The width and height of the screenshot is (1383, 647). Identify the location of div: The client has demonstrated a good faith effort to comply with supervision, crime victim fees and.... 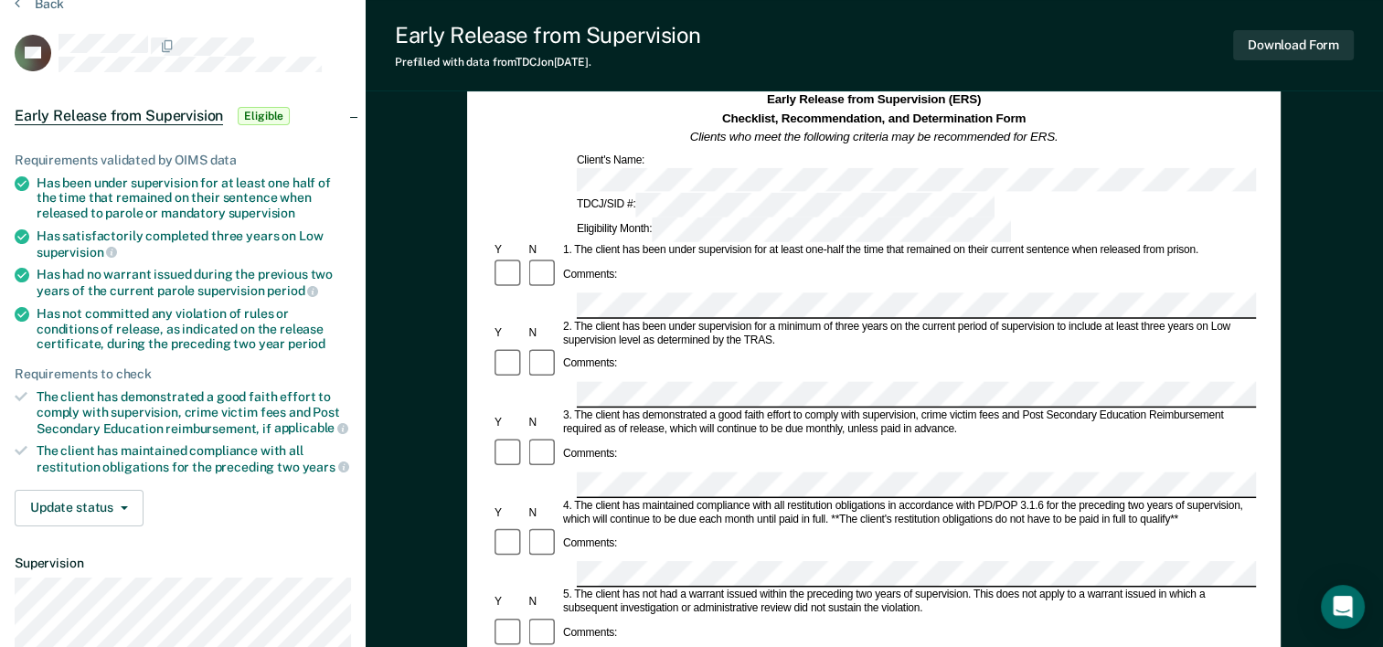
(194, 412).